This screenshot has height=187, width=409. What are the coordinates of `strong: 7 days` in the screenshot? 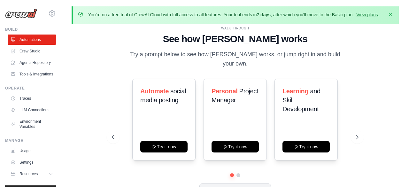 It's located at (263, 15).